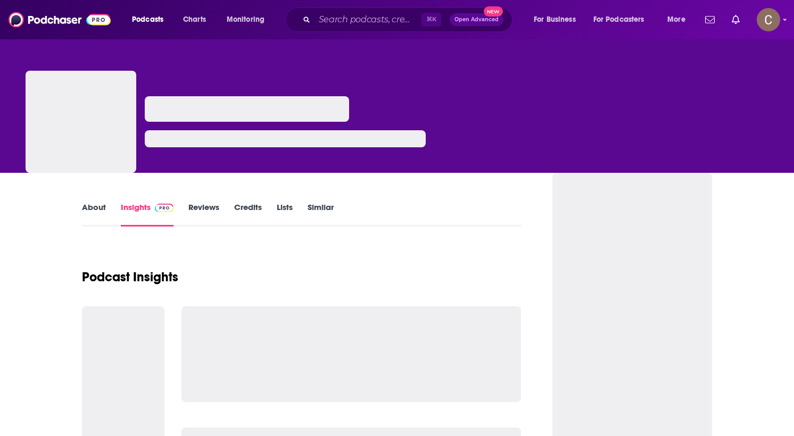 The image size is (794, 436). Describe the element at coordinates (554, 20) in the screenshot. I see `span: For Business` at that location.